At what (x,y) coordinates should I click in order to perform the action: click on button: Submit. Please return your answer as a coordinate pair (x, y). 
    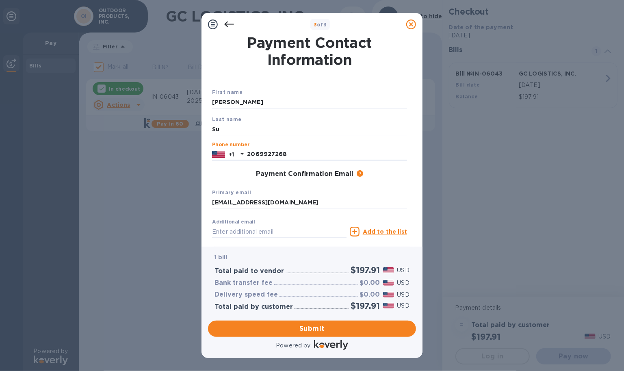
    Looking at the image, I should click on (312, 328).